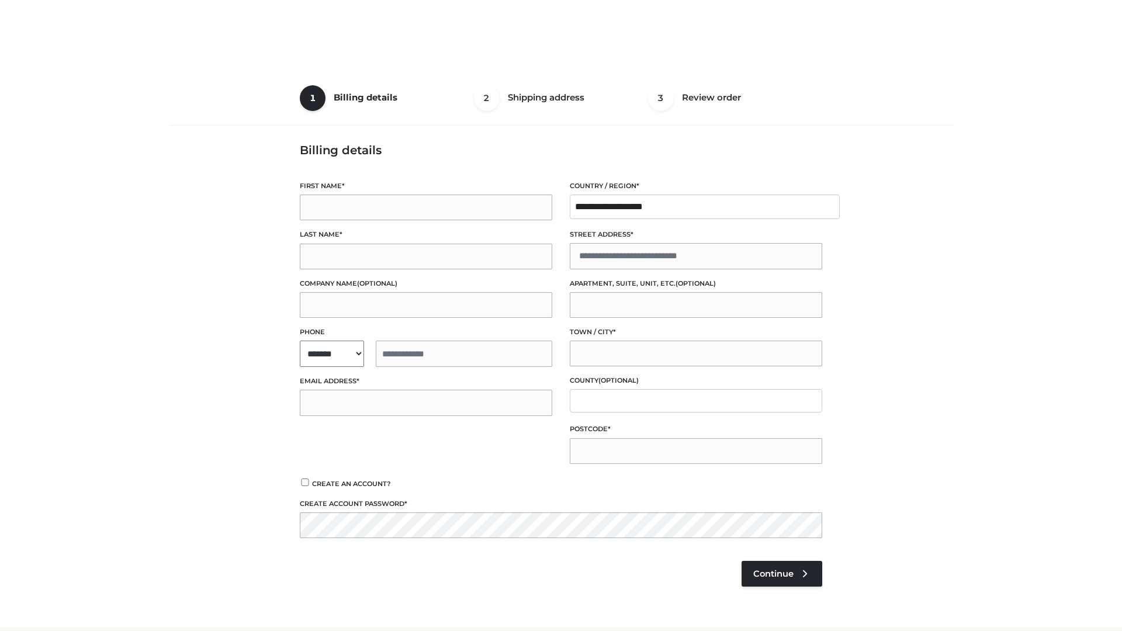 The width and height of the screenshot is (1122, 631). I want to click on label: Email address, so click(426, 381).